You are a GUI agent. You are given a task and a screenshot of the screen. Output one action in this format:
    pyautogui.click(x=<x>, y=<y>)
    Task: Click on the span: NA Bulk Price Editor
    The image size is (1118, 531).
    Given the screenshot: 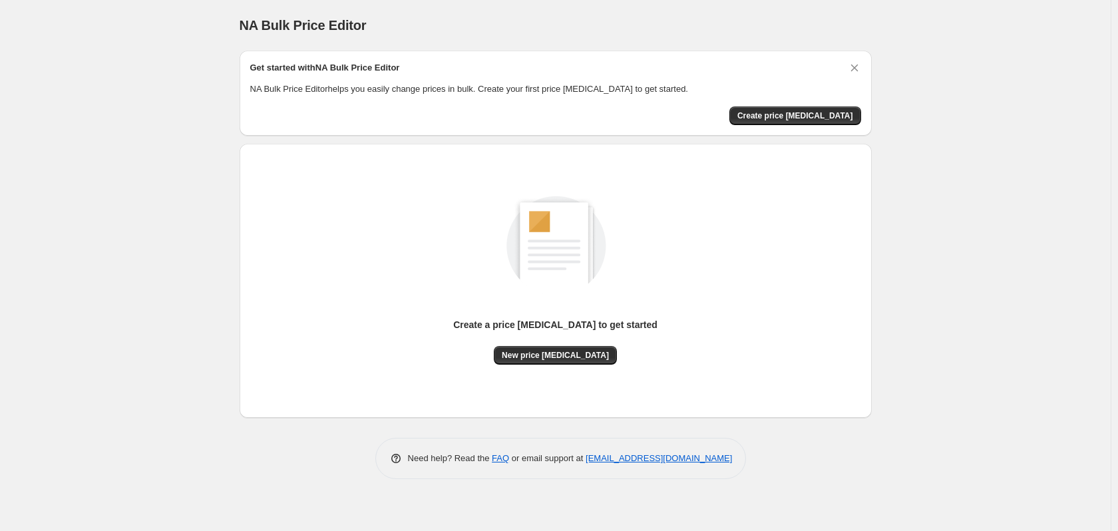 What is the action you would take?
    pyautogui.click(x=303, y=25)
    